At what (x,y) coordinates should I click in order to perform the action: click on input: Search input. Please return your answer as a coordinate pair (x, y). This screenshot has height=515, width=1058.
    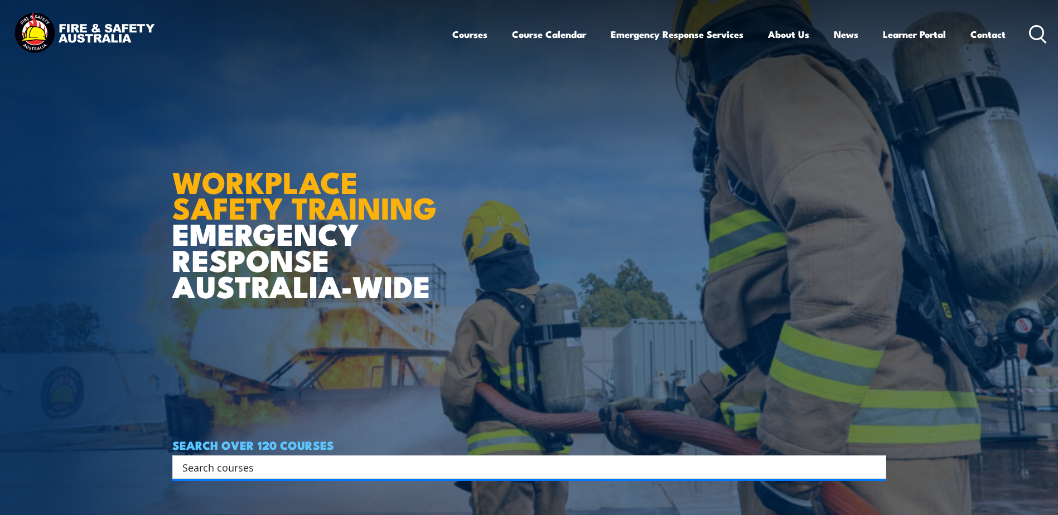
    Looking at the image, I should click on (522, 467).